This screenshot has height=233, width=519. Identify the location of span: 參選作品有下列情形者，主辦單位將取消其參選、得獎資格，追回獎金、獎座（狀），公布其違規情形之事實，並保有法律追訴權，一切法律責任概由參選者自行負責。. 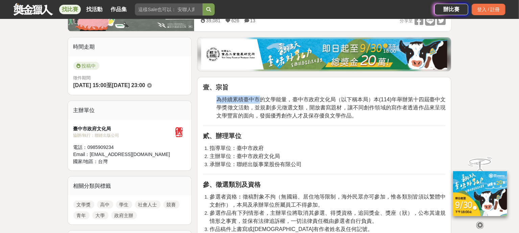
(328, 217).